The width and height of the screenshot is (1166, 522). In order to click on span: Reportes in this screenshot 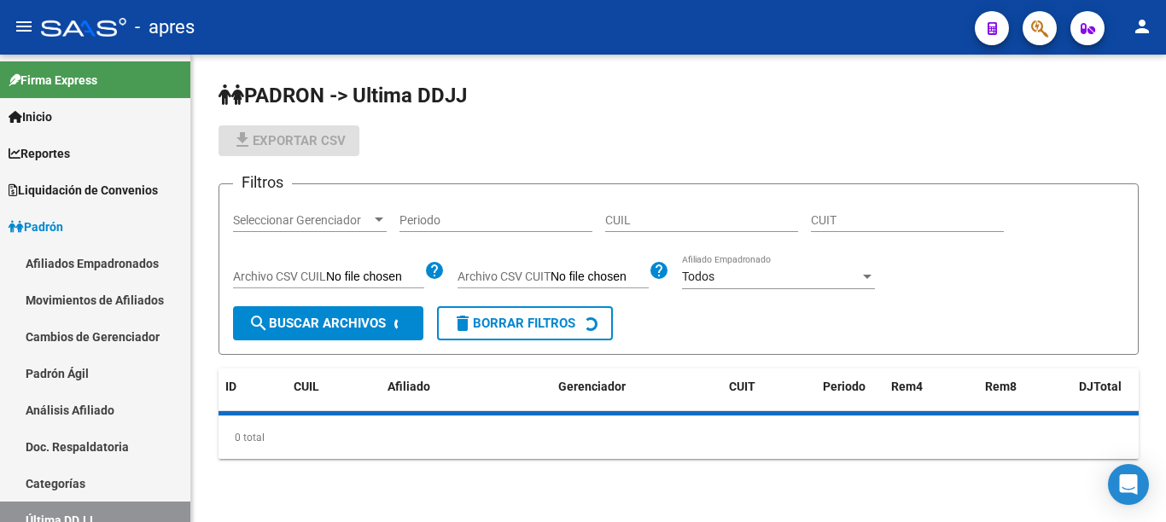, I will do `click(39, 154)`.